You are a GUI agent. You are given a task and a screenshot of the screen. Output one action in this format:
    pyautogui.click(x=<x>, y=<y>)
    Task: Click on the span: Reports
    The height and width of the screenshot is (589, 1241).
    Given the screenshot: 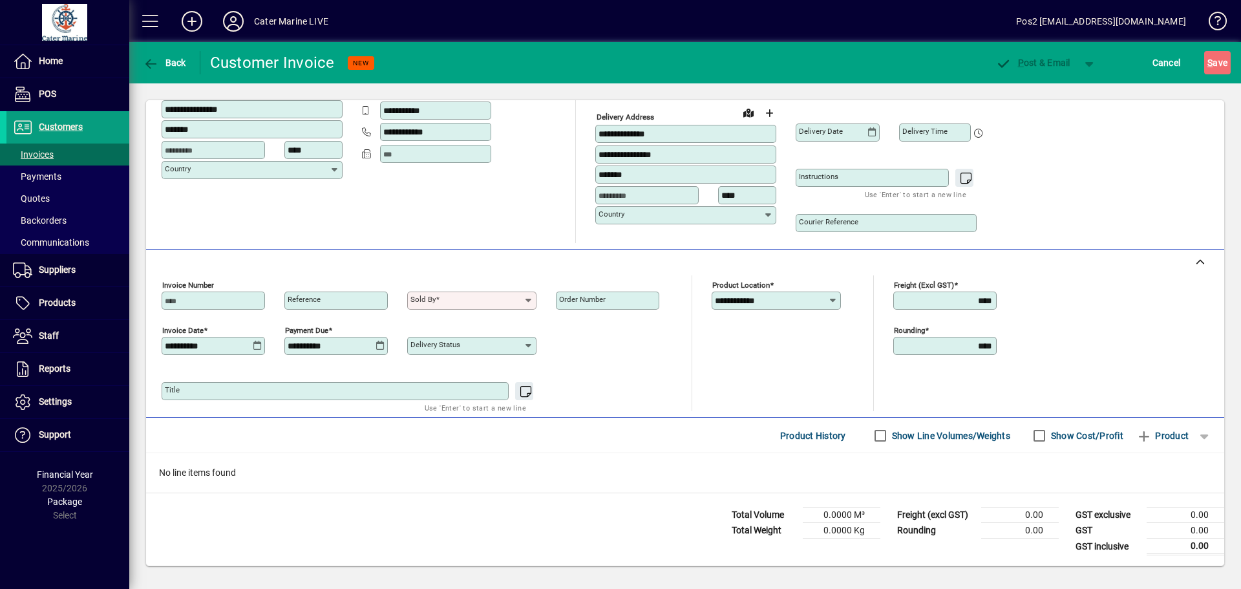 What is the action you would take?
    pyautogui.click(x=54, y=368)
    